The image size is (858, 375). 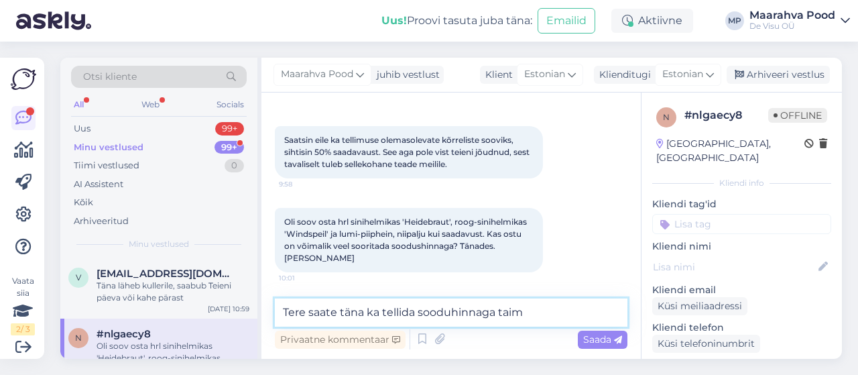 I want to click on p: Kliendi telefon, so click(x=741, y=327).